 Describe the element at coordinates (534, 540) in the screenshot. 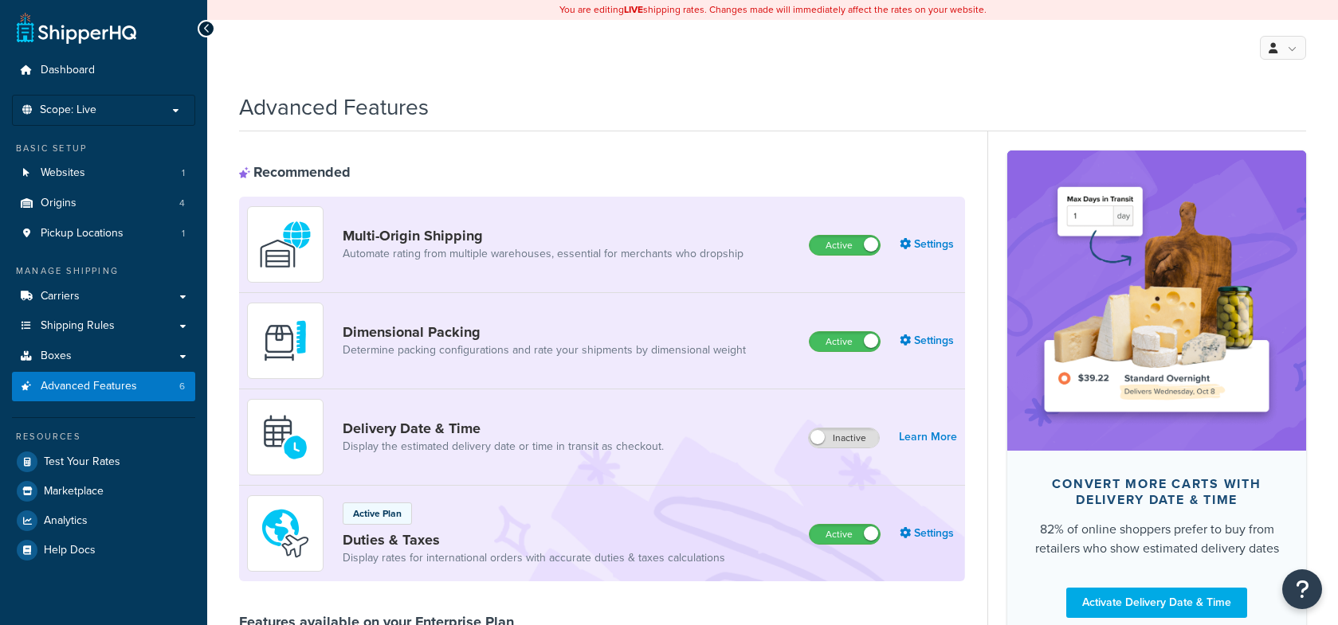

I see `a: Duties & Taxes` at that location.